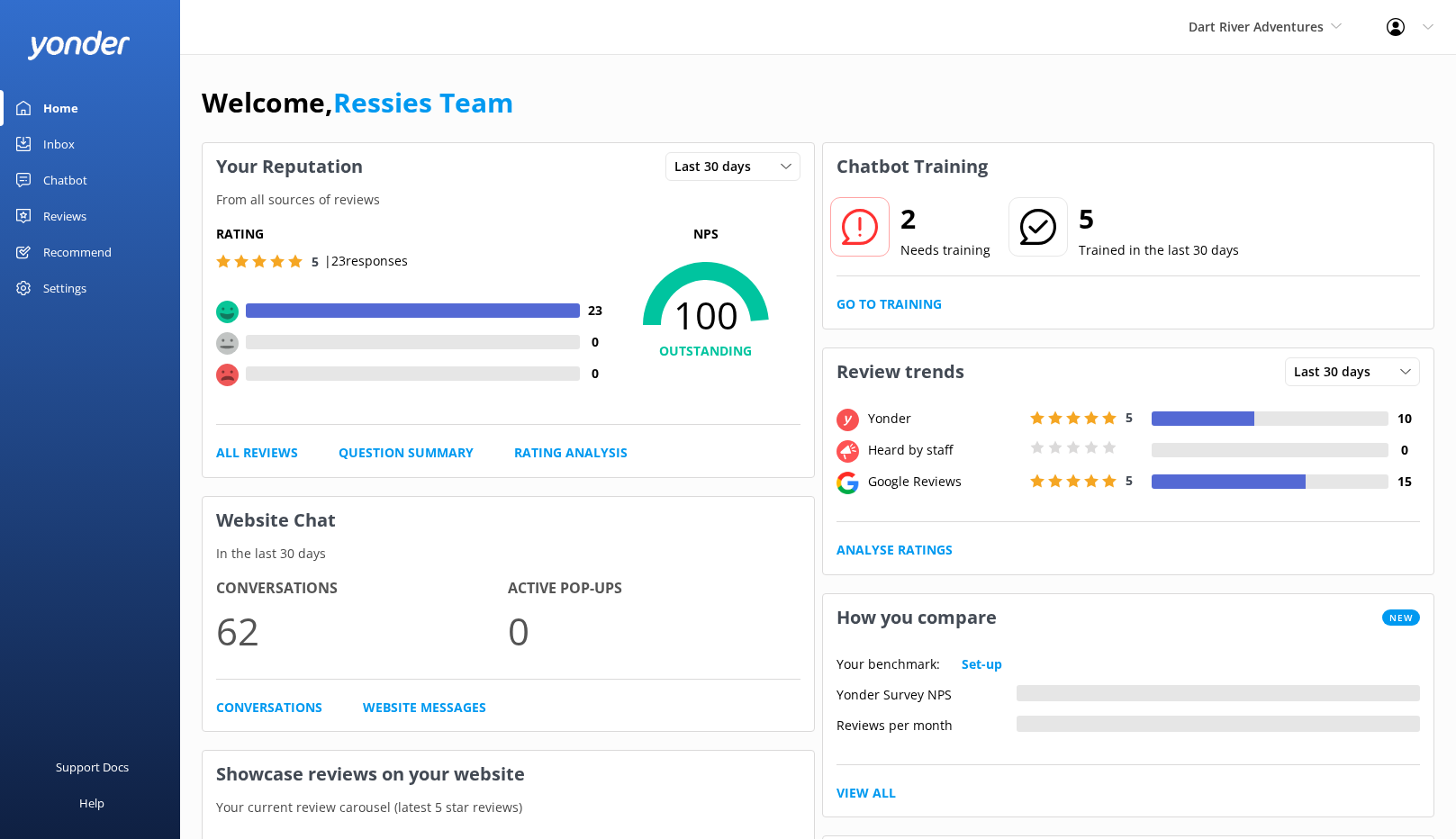 This screenshot has width=1456, height=839. Describe the element at coordinates (945, 419) in the screenshot. I see `div: Yonder` at that location.